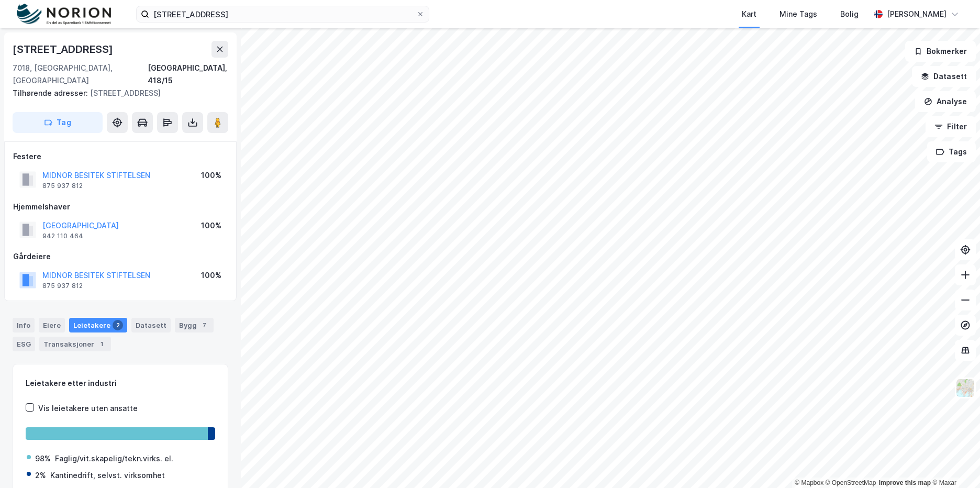 This screenshot has width=980, height=488. Describe the element at coordinates (40, 475) in the screenshot. I see `div: 2%` at that location.